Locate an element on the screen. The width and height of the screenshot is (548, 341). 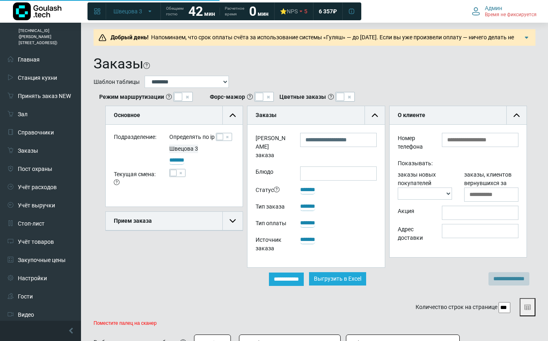
label: Количество строк на странице is located at coordinates (456, 307).